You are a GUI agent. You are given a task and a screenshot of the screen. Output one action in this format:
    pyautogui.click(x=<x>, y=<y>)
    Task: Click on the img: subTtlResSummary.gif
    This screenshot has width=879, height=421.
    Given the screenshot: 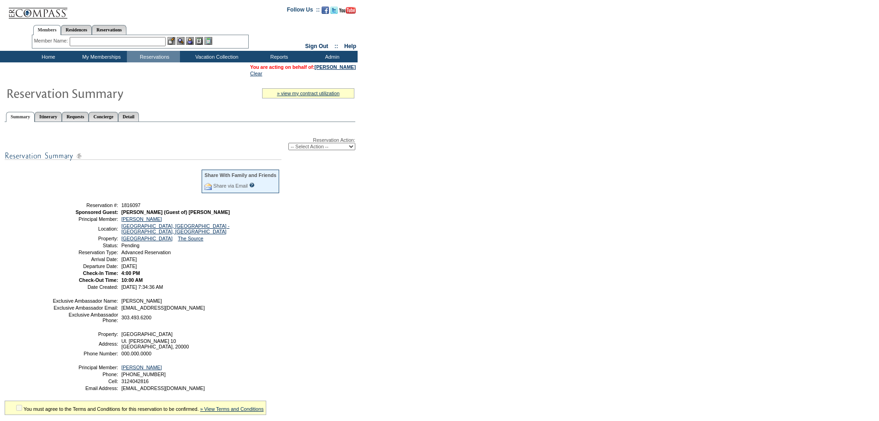 What is the action you would take?
    pyautogui.click(x=143, y=156)
    